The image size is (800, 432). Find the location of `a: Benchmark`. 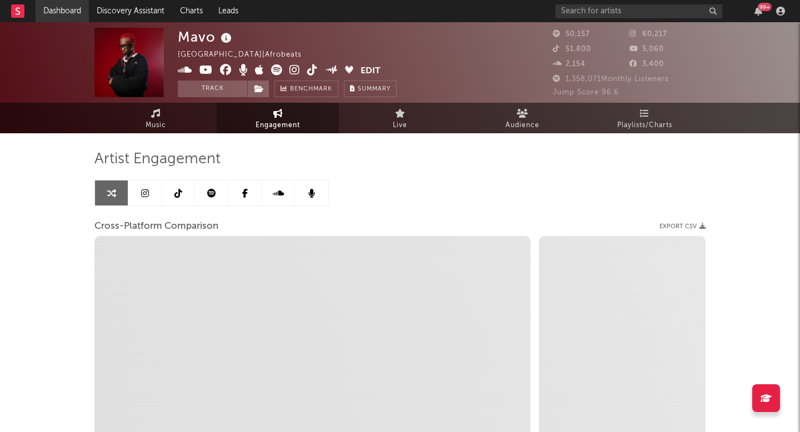

a: Benchmark is located at coordinates (306, 89).